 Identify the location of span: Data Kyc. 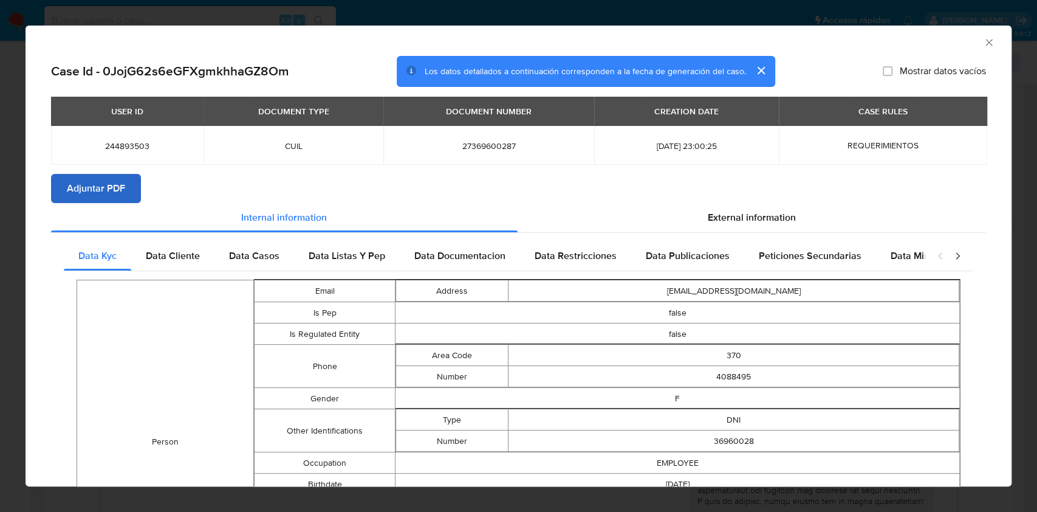
(97, 255).